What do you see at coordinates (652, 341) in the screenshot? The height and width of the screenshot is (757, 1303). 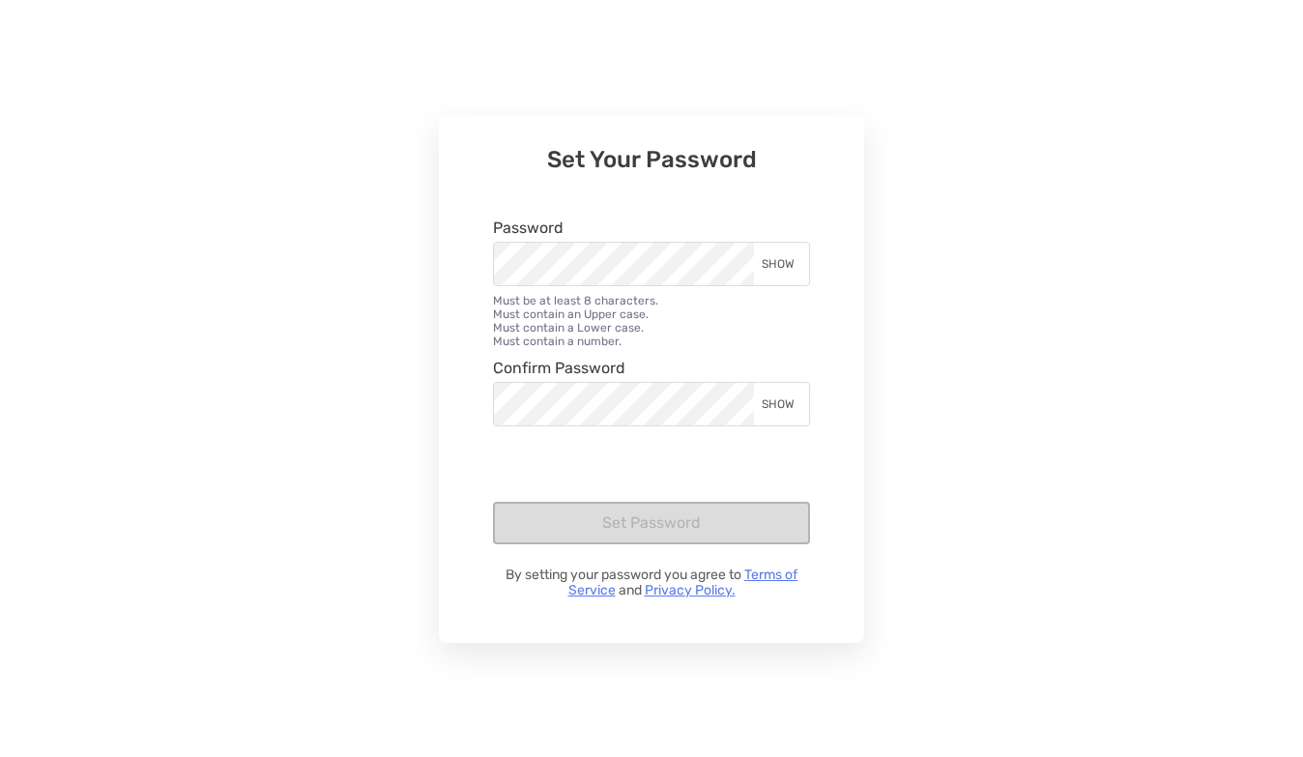 I see `li: Must contain a number.` at bounding box center [652, 341].